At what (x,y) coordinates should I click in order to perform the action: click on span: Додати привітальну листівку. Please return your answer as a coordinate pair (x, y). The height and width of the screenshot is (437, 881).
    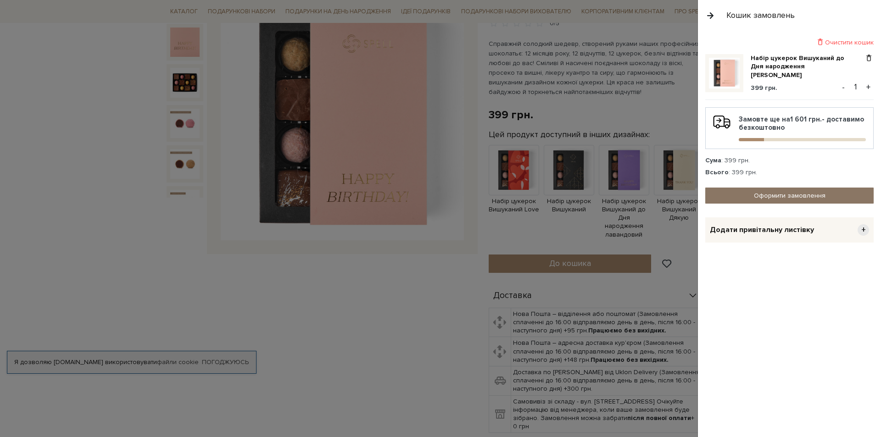
    Looking at the image, I should click on (762, 230).